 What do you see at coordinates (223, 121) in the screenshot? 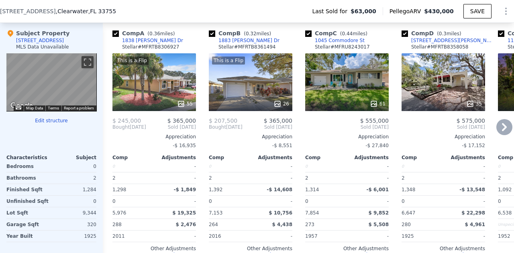
I see `span: $ 207,500` at bounding box center [223, 121].